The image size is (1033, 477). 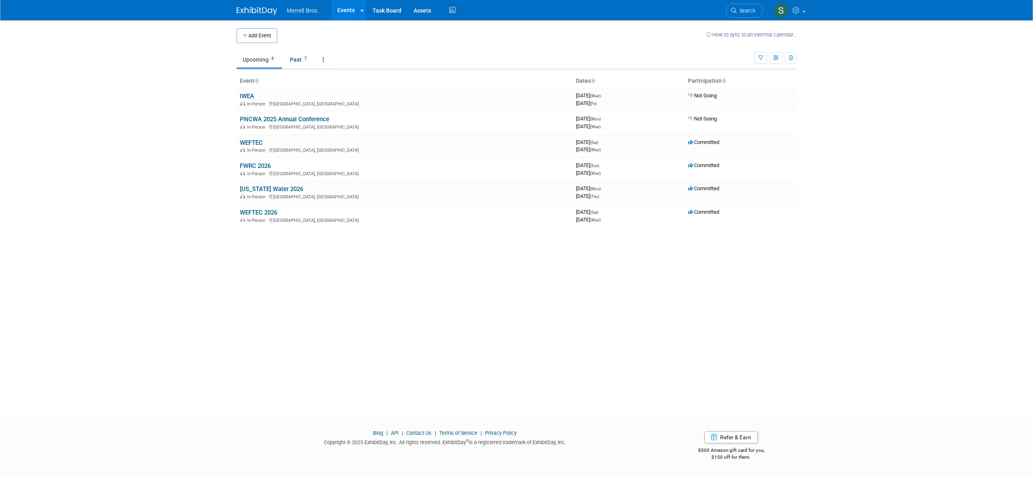 What do you see at coordinates (405, 81) in the screenshot?
I see `th: Event` at bounding box center [405, 81].